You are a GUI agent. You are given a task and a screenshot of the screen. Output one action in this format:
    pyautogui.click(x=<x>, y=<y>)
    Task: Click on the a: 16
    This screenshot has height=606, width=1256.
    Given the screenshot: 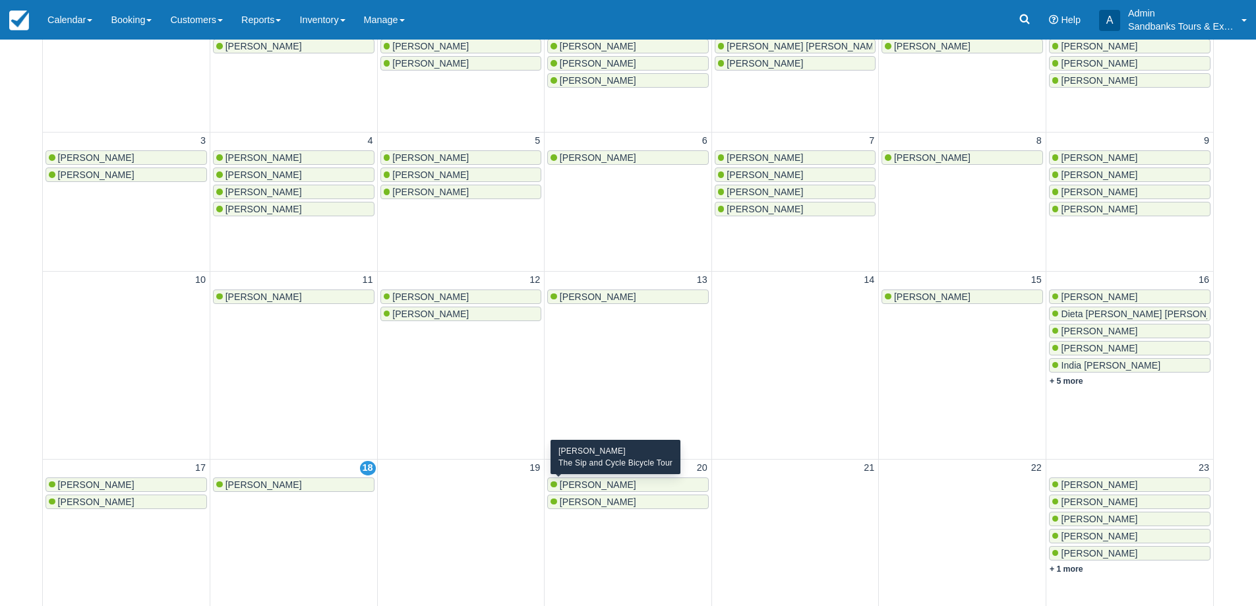 What is the action you would take?
    pyautogui.click(x=1204, y=280)
    